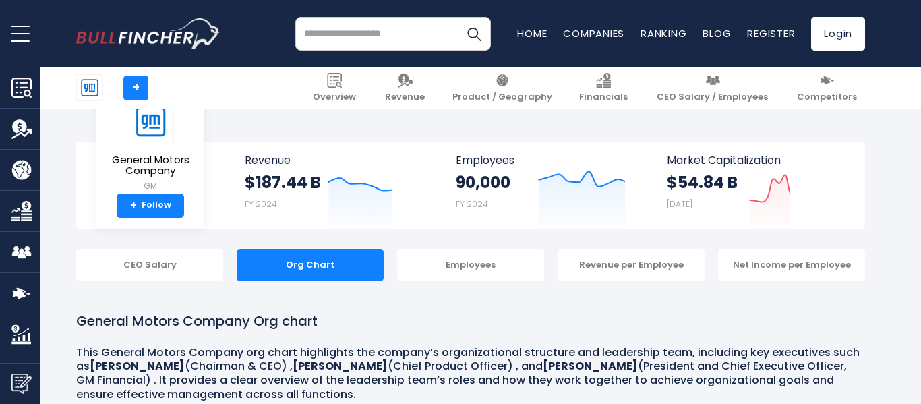  What do you see at coordinates (502, 88) in the screenshot?
I see `a: Product / Geography` at bounding box center [502, 88].